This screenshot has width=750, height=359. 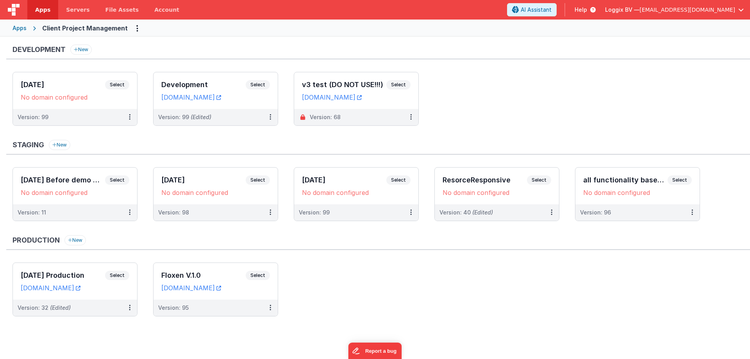 What do you see at coordinates (173, 308) in the screenshot?
I see `div: Version: 95` at bounding box center [173, 308].